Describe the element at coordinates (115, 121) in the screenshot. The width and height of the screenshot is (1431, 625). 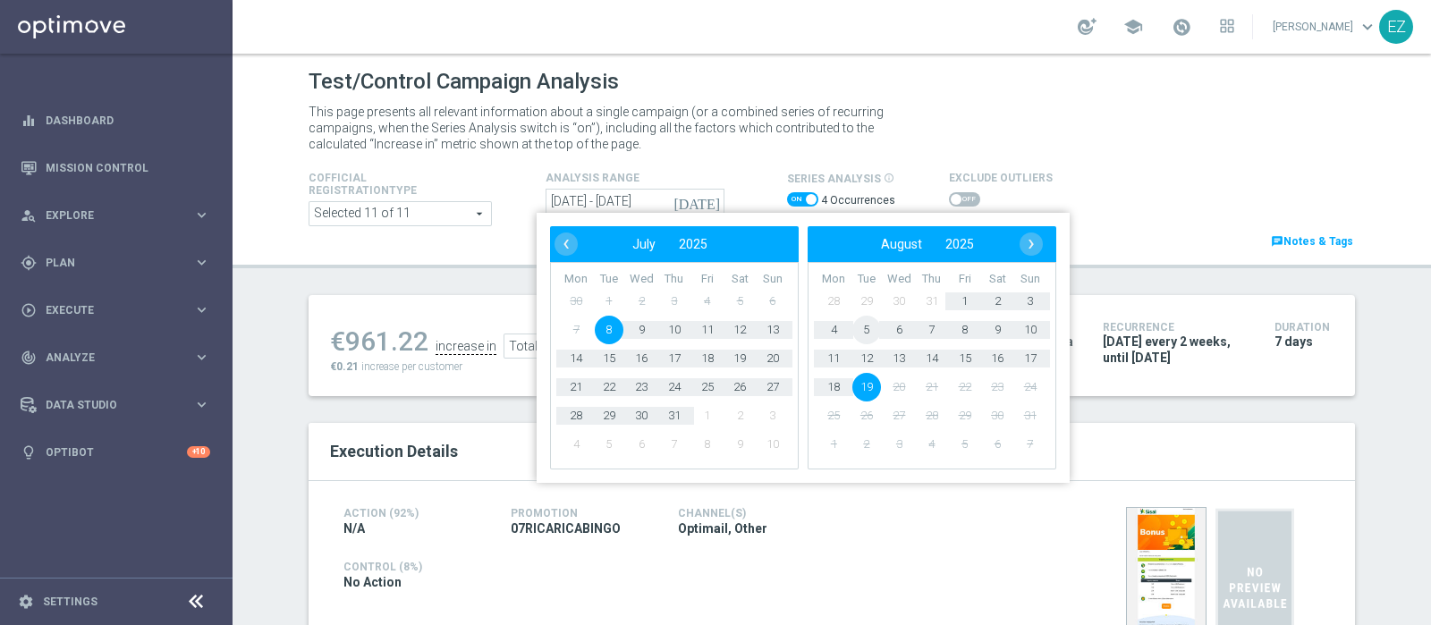
I see `button: equalizer Dashboard` at that location.